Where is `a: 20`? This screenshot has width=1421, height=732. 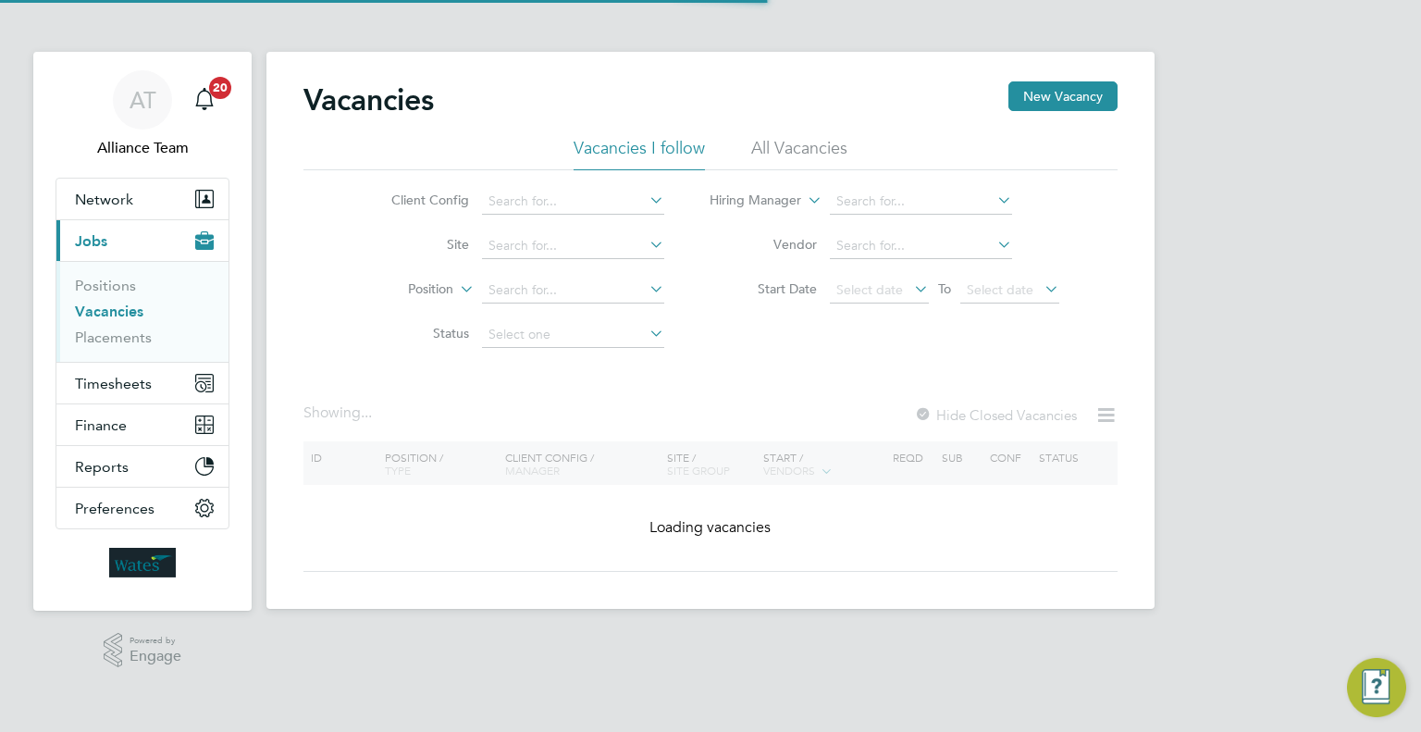 a: 20 is located at coordinates (205, 100).